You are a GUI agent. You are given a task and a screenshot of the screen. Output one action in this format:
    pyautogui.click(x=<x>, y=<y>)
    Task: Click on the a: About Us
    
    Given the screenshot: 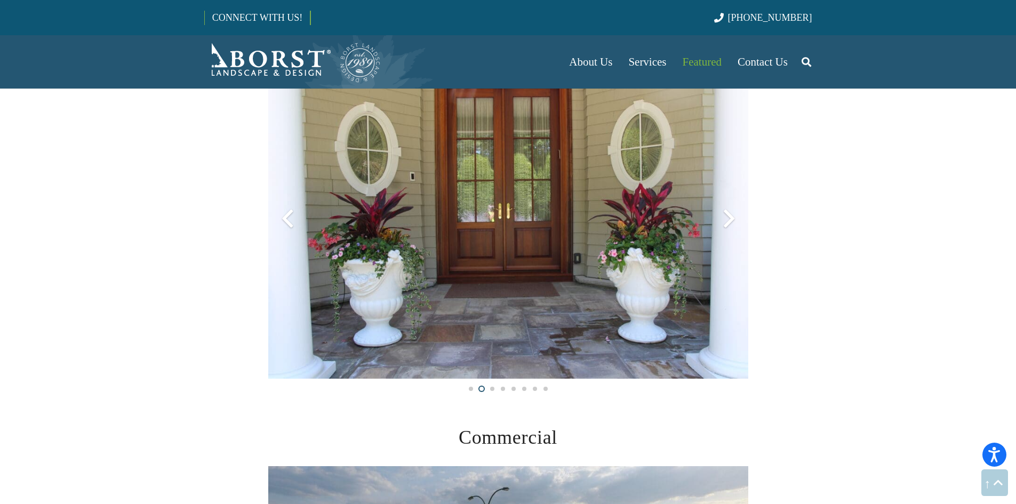 What is the action you would take?
    pyautogui.click(x=590, y=62)
    